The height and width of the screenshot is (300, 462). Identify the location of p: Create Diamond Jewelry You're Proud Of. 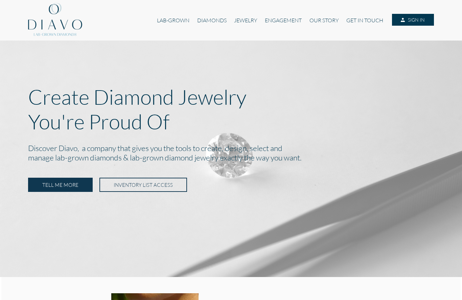
(231, 109).